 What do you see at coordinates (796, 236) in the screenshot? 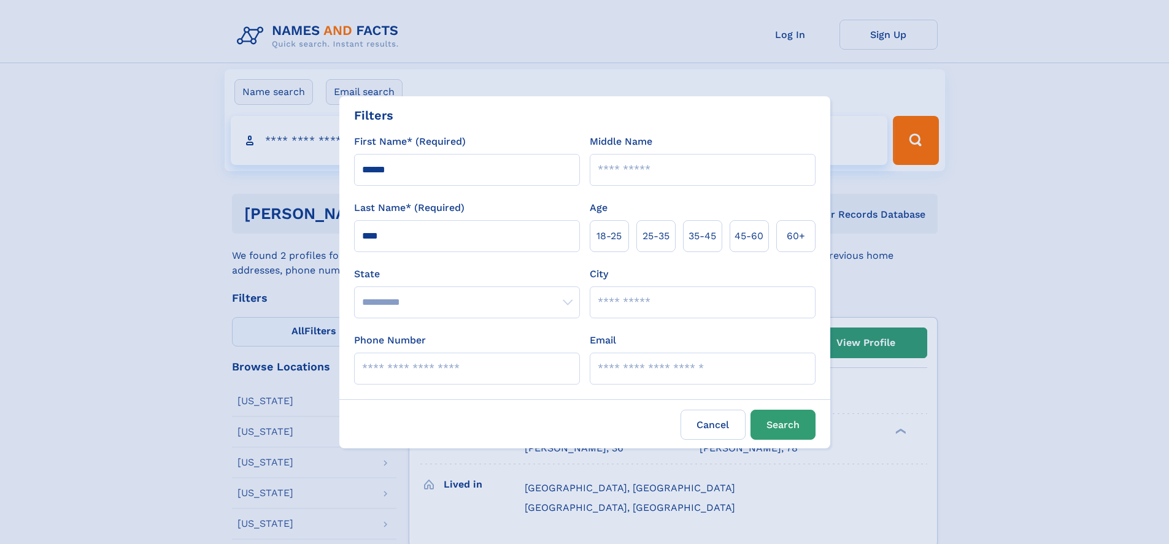
I see `span: 60+` at bounding box center [796, 236].